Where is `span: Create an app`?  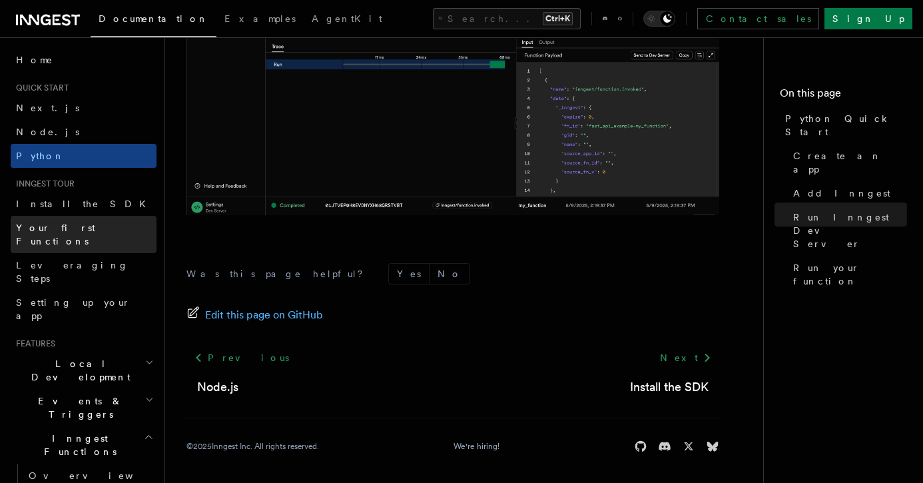 span: Create an app is located at coordinates (849, 162).